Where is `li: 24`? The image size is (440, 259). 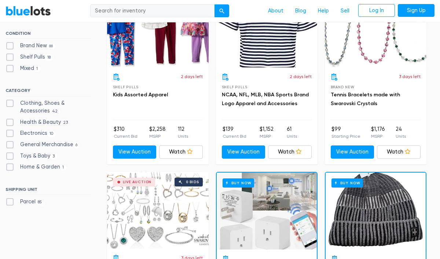
li: 24 is located at coordinates (401, 133).